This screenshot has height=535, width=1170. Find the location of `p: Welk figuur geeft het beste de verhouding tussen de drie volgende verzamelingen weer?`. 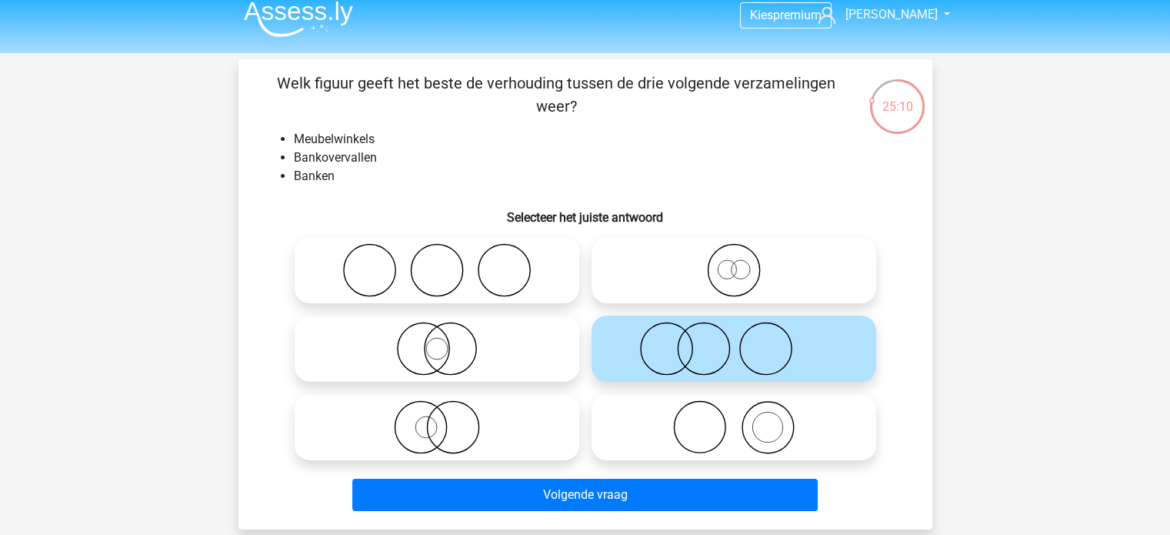

p: Welk figuur geeft het beste de verhouding tussen de drie volgende verzamelingen weer? is located at coordinates (556, 95).